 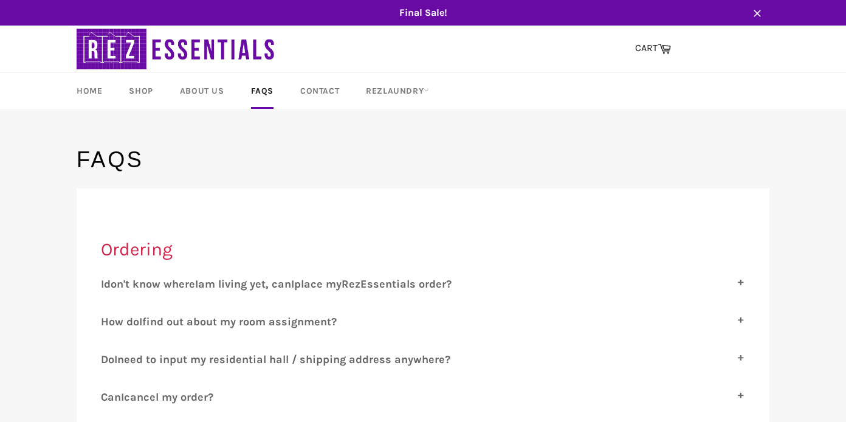 I want to click on a: FAQs, so click(x=262, y=91).